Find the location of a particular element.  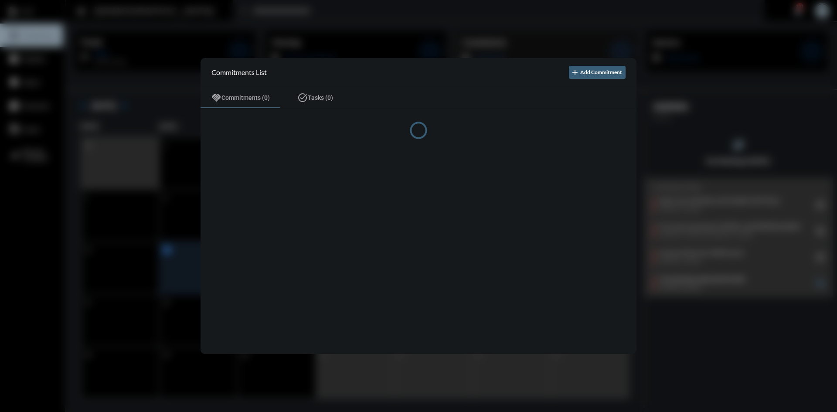

button: Add Commitment is located at coordinates (597, 72).